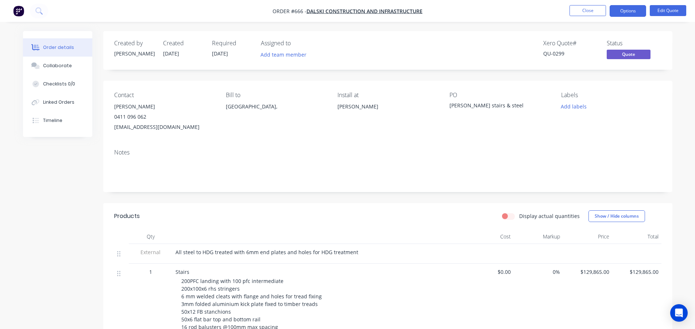  Describe the element at coordinates (387, 95) in the screenshot. I see `div: Install at` at that location.